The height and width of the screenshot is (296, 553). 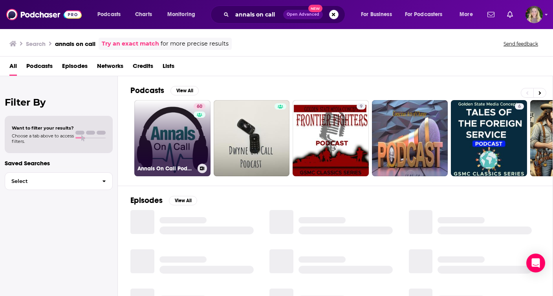 What do you see at coordinates (58, 163) in the screenshot?
I see `p: Saved Searches` at bounding box center [58, 163].